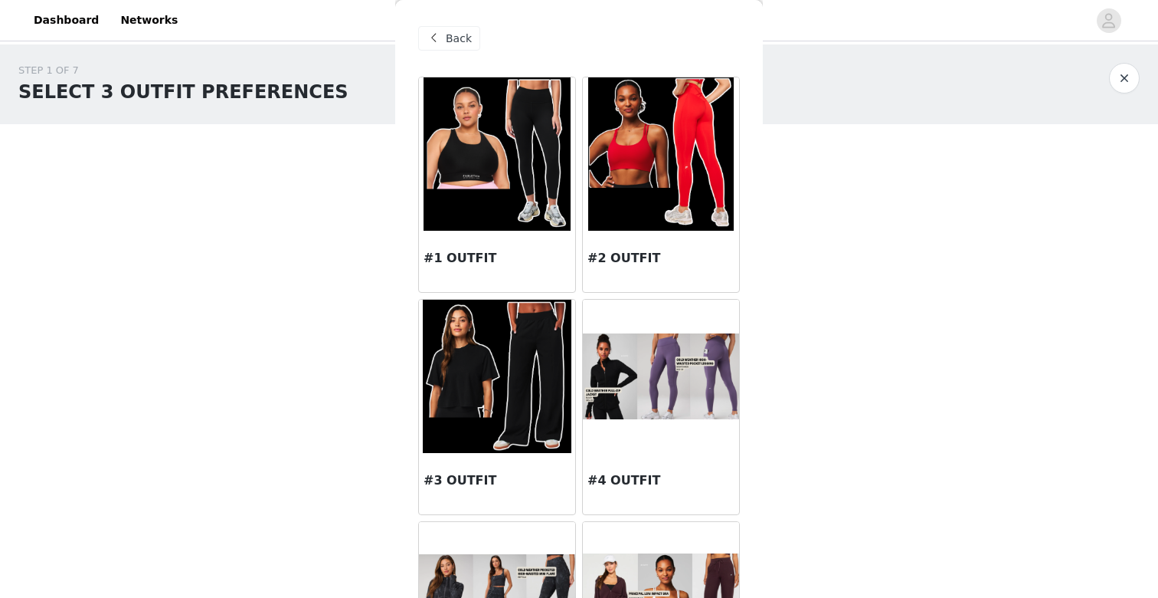  I want to click on img: #2 OUTFIT, so click(660, 154).